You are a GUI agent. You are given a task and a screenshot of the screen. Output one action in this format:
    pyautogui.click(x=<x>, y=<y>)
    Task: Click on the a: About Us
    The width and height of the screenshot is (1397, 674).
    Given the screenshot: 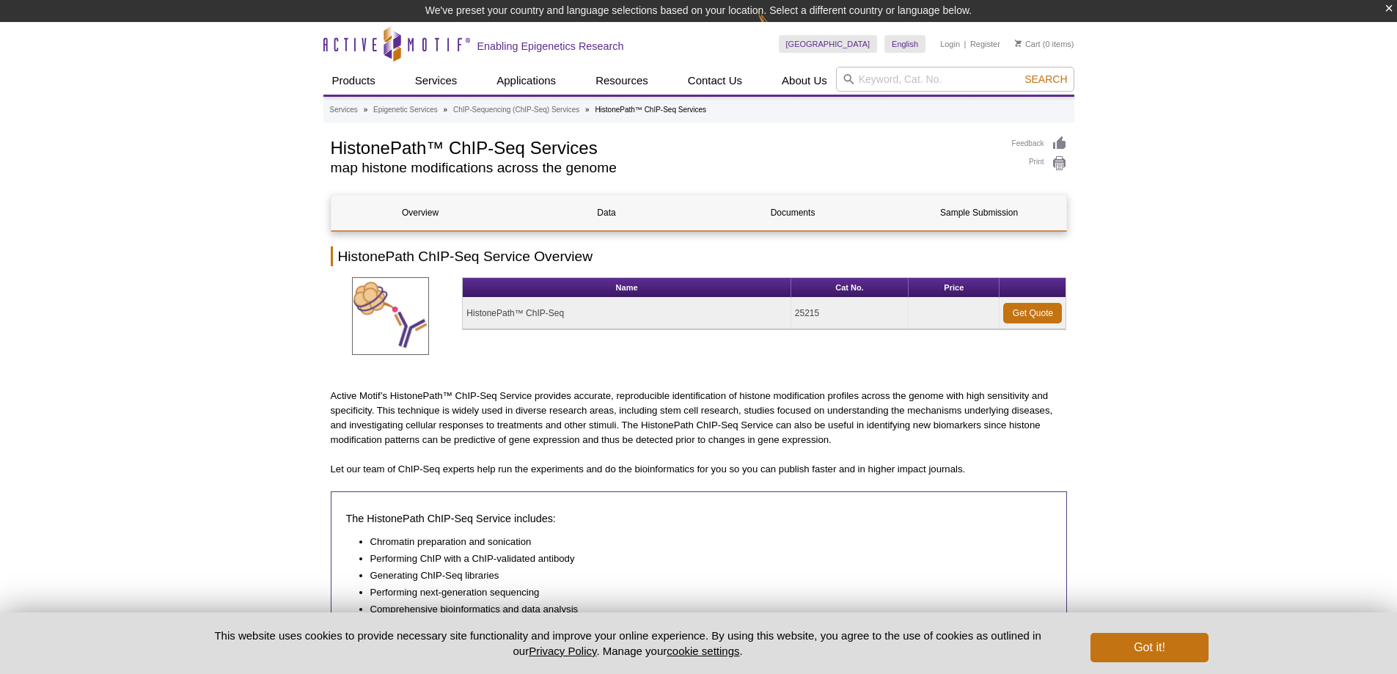 What is the action you would take?
    pyautogui.click(x=804, y=81)
    